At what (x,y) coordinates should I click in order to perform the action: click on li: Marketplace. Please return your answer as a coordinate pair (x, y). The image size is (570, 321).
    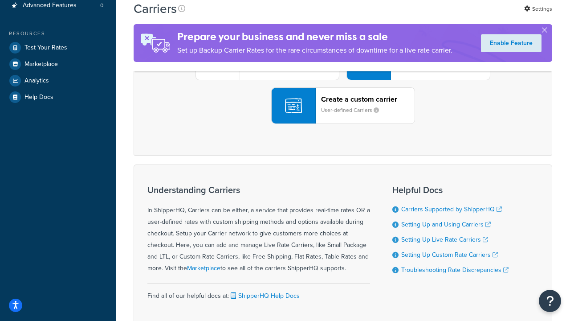
    Looking at the image, I should click on (58, 64).